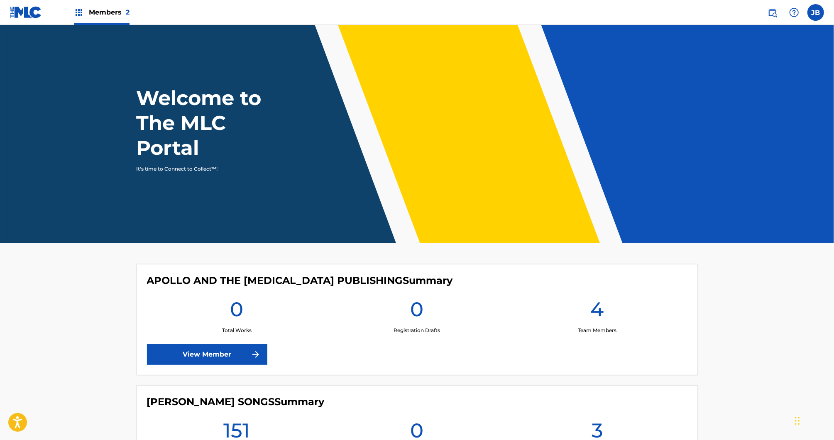 This screenshot has width=834, height=440. Describe the element at coordinates (772, 12) in the screenshot. I see `a: Public Search` at that location.